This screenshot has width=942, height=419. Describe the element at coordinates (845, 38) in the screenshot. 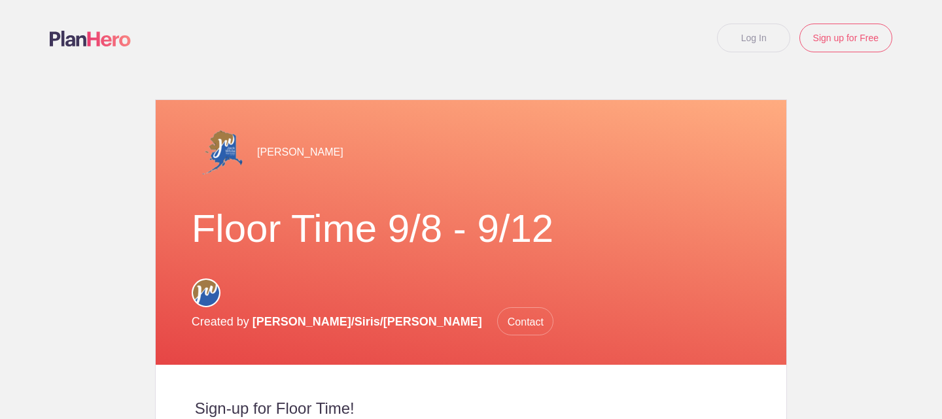

I see `a: Sign up for Free` at that location.